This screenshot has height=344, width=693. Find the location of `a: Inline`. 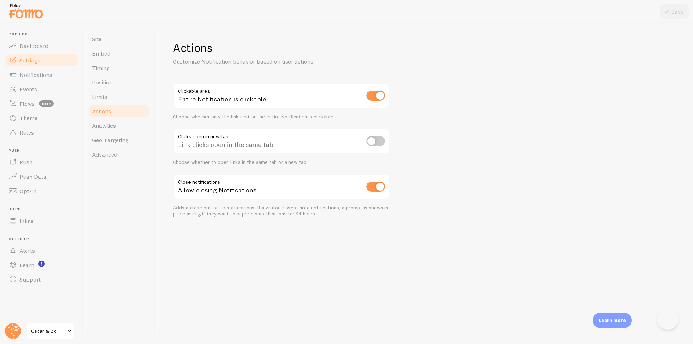

a: Inline is located at coordinates (41, 221).